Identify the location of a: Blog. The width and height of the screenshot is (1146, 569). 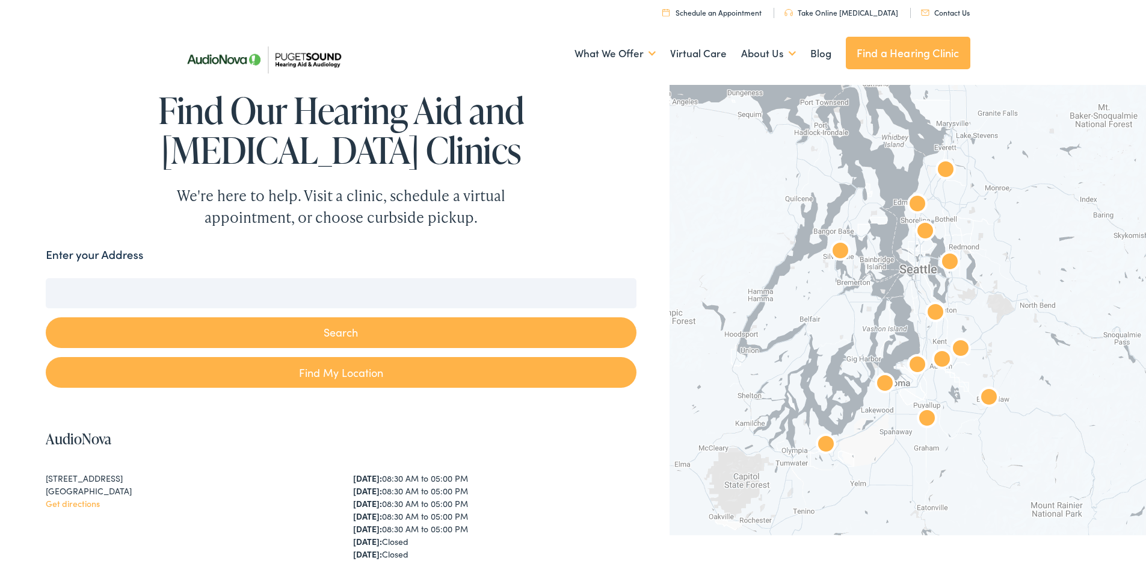
(821, 54).